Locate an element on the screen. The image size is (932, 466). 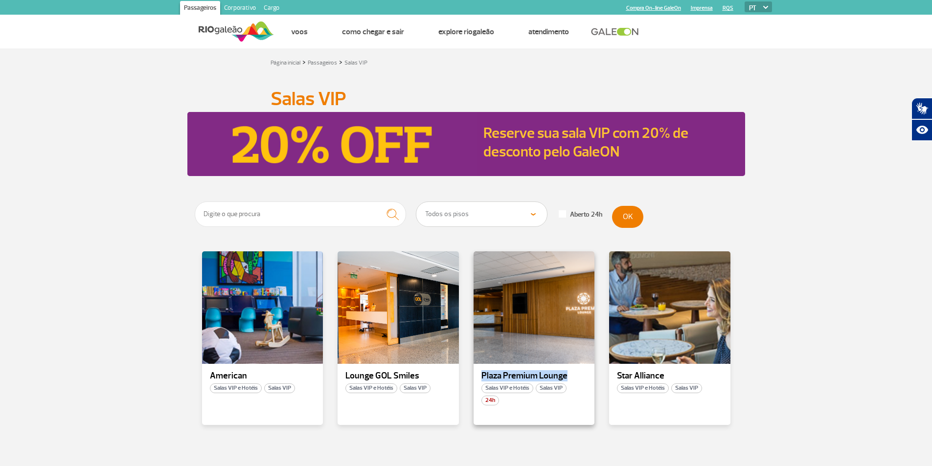
a: Atendimento is located at coordinates (548, 32).